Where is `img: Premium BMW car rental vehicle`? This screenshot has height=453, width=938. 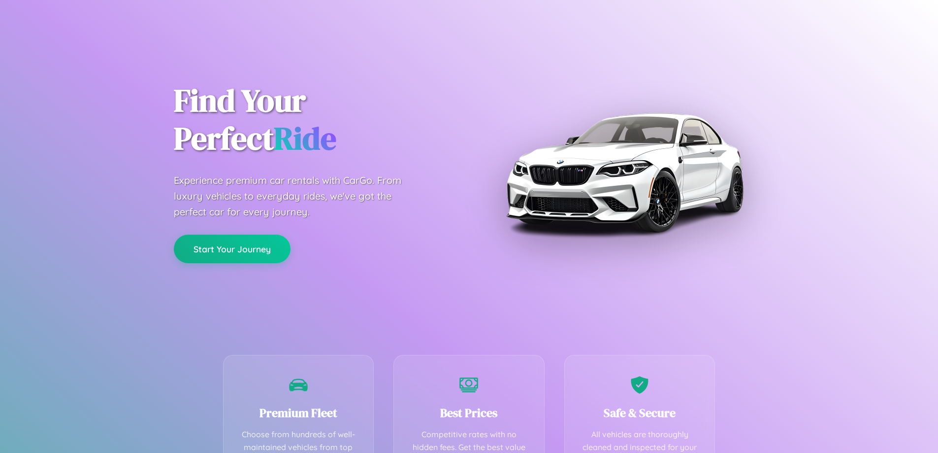 img: Premium BMW car rental vehicle is located at coordinates (624, 172).